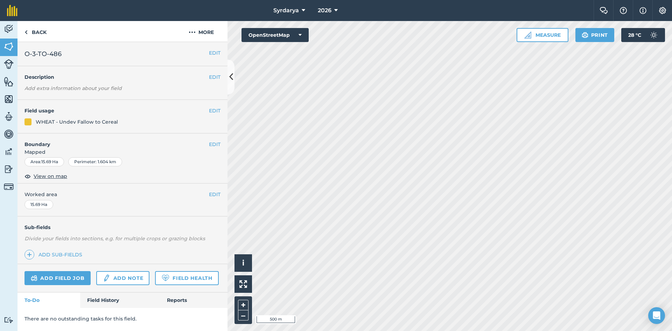  Describe the element at coordinates (28, 176) in the screenshot. I see `img: svg+xml;base64,PHN2ZyB4bWxucz0iaHR0cDovL3d3dy53My5vcmcvMjAwMC9zdmciIHdpZHRoPSIxOCIgaGVpZ2h0PSIyNC...` at that location.